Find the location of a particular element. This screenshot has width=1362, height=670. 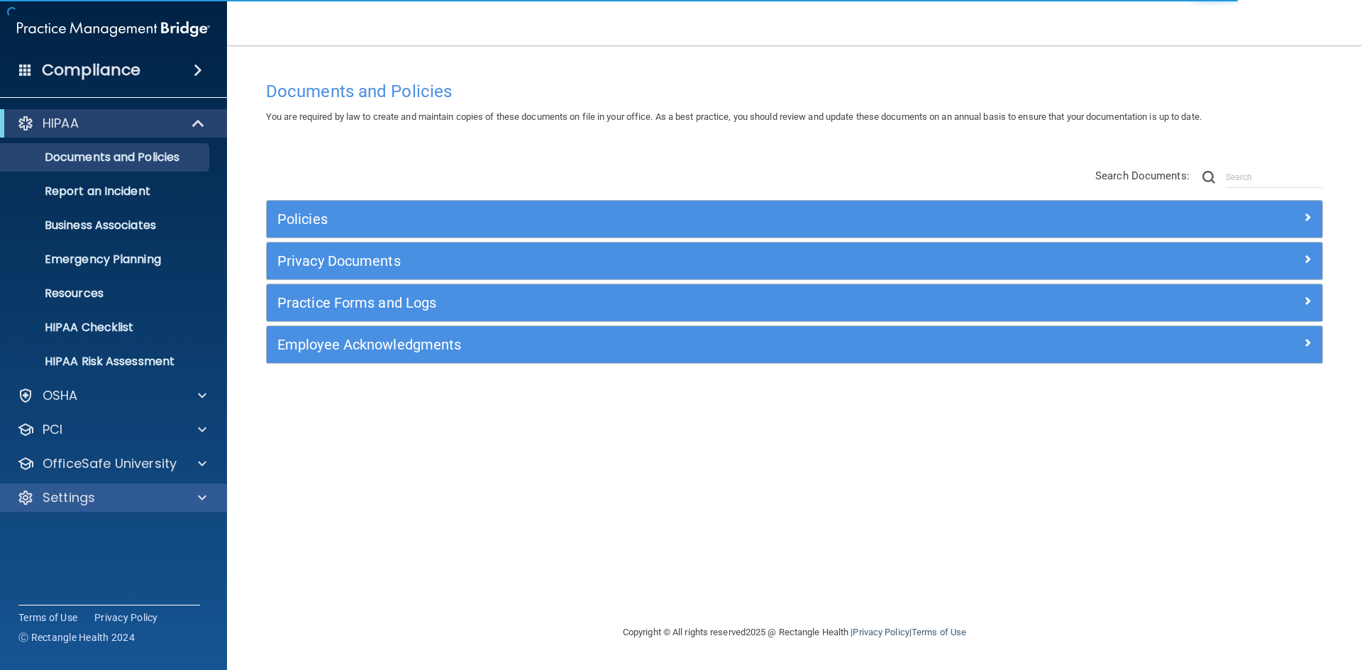

input: Search is located at coordinates (1274, 177).